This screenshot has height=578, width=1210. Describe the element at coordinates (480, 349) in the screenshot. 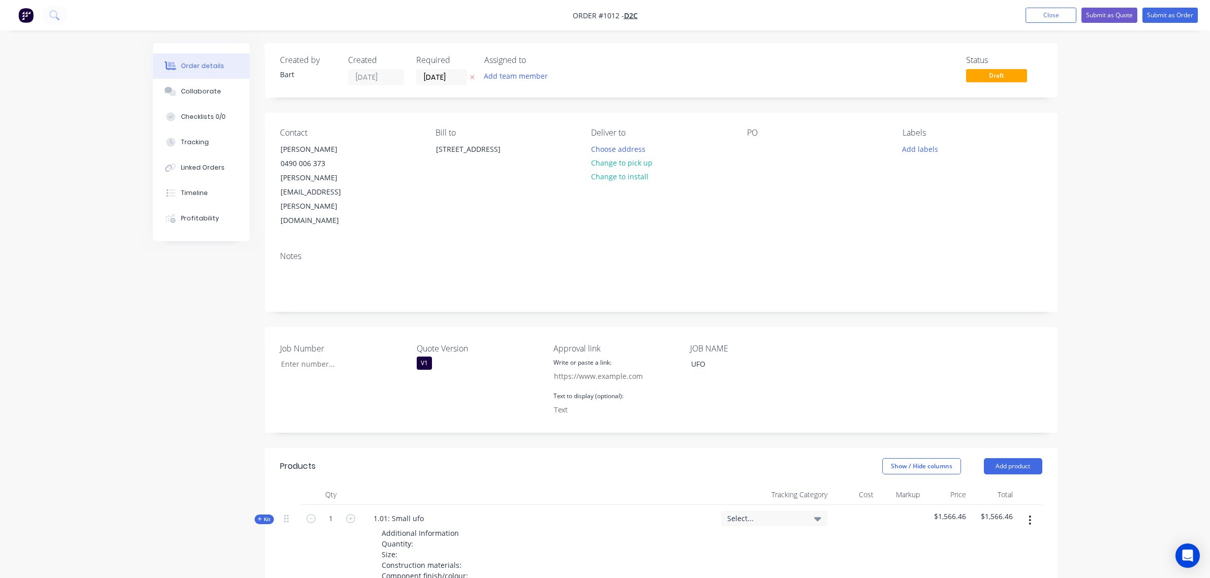

I see `label: Quote Version` at that location.